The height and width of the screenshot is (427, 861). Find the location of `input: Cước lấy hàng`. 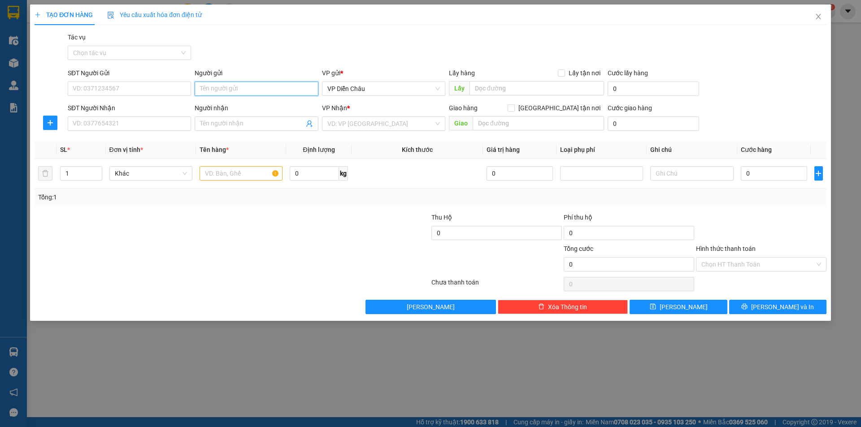

input: Cước lấy hàng is located at coordinates (653, 89).